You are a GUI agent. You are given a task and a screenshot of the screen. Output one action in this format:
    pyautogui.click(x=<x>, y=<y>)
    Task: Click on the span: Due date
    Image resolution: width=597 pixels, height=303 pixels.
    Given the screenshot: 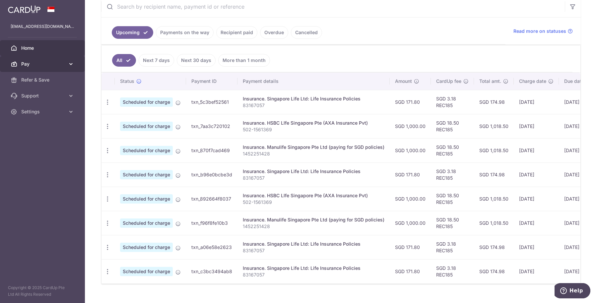 What is the action you would take?
    pyautogui.click(x=574, y=81)
    